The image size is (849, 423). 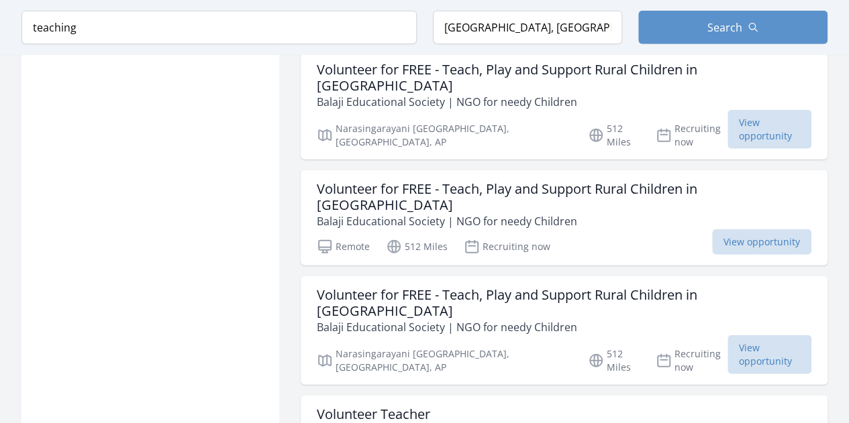 I want to click on h3: Volunteer Teacher, so click(x=421, y=415).